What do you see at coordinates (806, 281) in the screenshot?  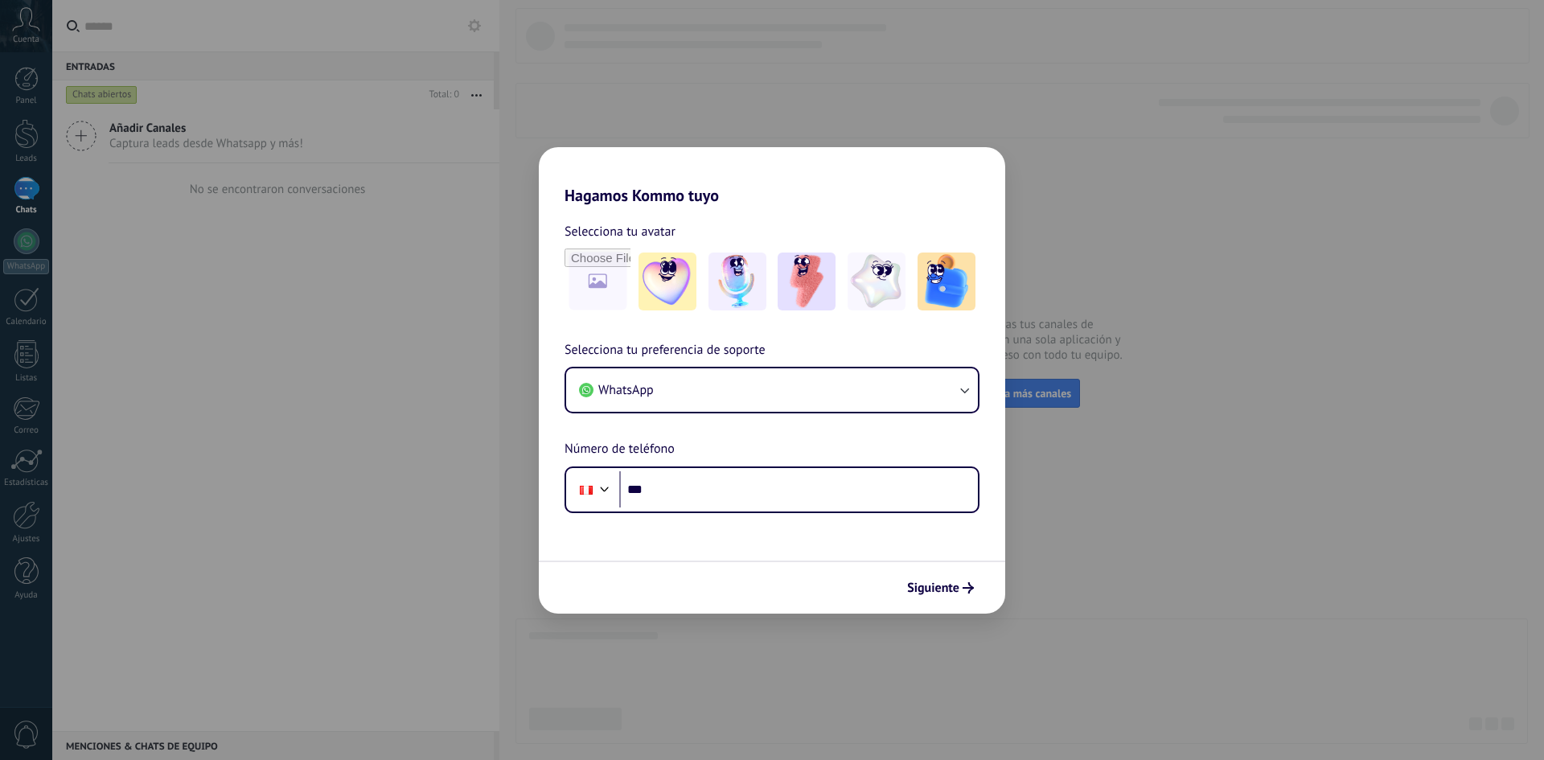 I see `img: -3.jpeg` at bounding box center [806, 281].